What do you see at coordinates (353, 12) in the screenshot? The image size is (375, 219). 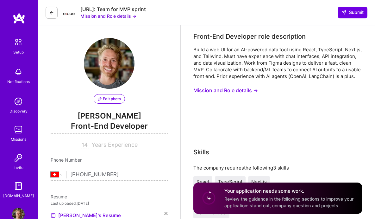 I see `span: Submit` at bounding box center [353, 12].